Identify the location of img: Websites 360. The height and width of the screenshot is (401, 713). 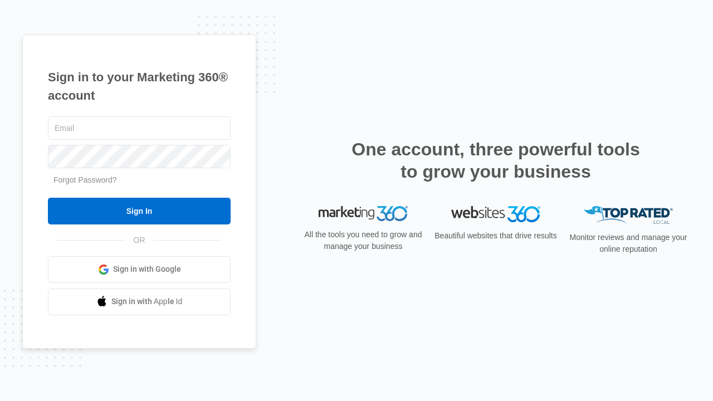
(495, 214).